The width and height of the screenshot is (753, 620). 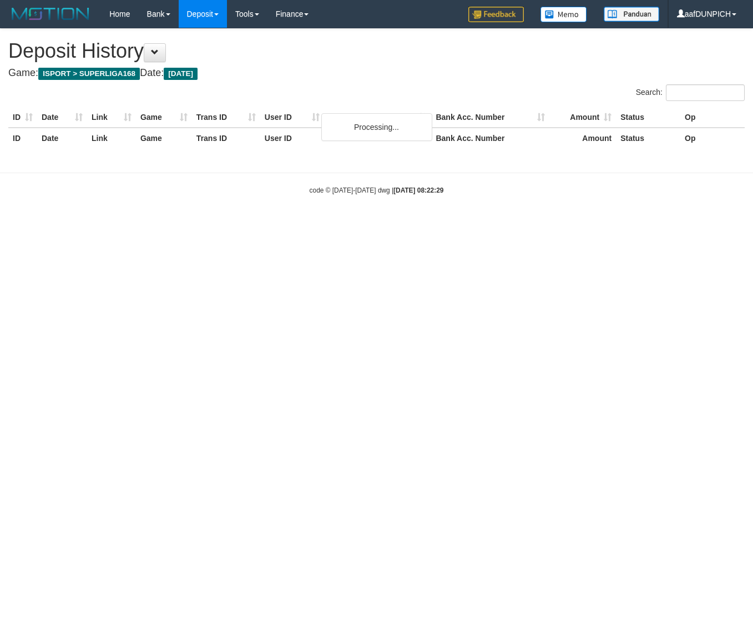 What do you see at coordinates (706, 93) in the screenshot?
I see `input: Search:` at bounding box center [706, 93].